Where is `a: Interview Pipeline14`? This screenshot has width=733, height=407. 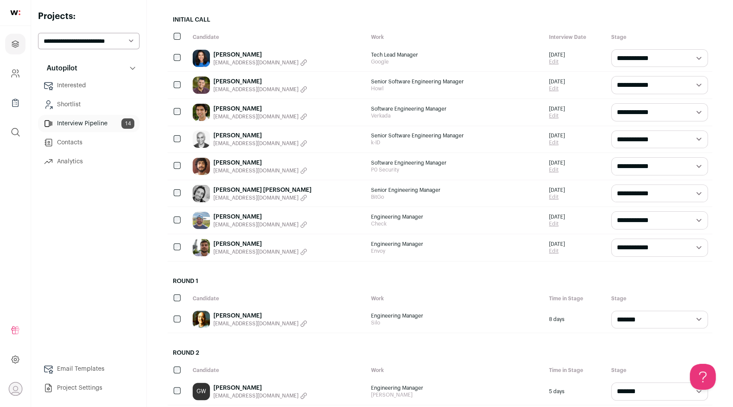
a: Interview Pipeline14 is located at coordinates (89, 124).